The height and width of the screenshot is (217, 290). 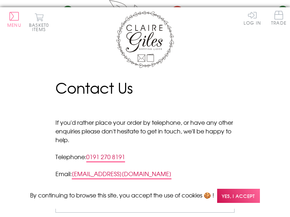 What do you see at coordinates (41, 27) in the screenshot?
I see `span: 0 items` at bounding box center [41, 27].